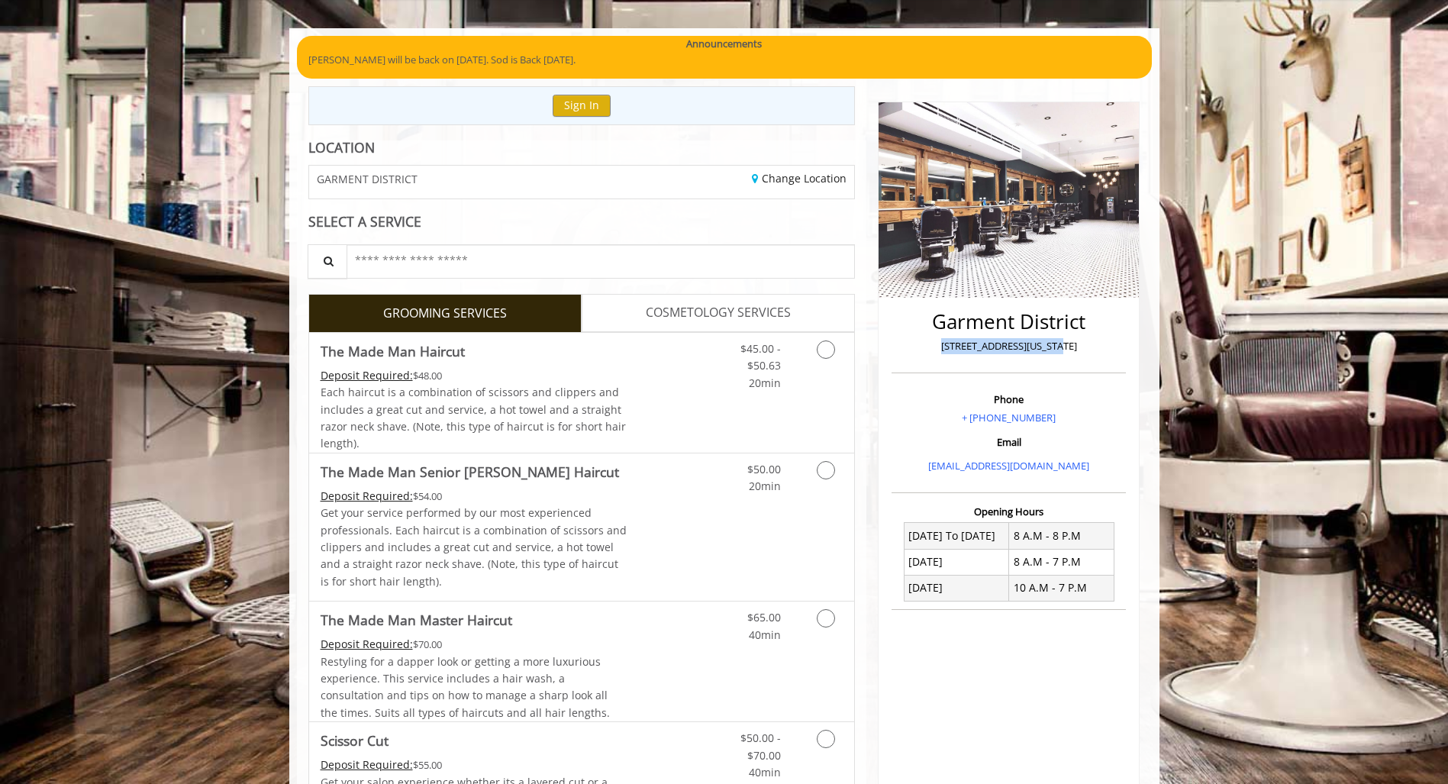  Describe the element at coordinates (1061, 562) in the screenshot. I see `td: 8 A.M - 7 P.M` at that location.